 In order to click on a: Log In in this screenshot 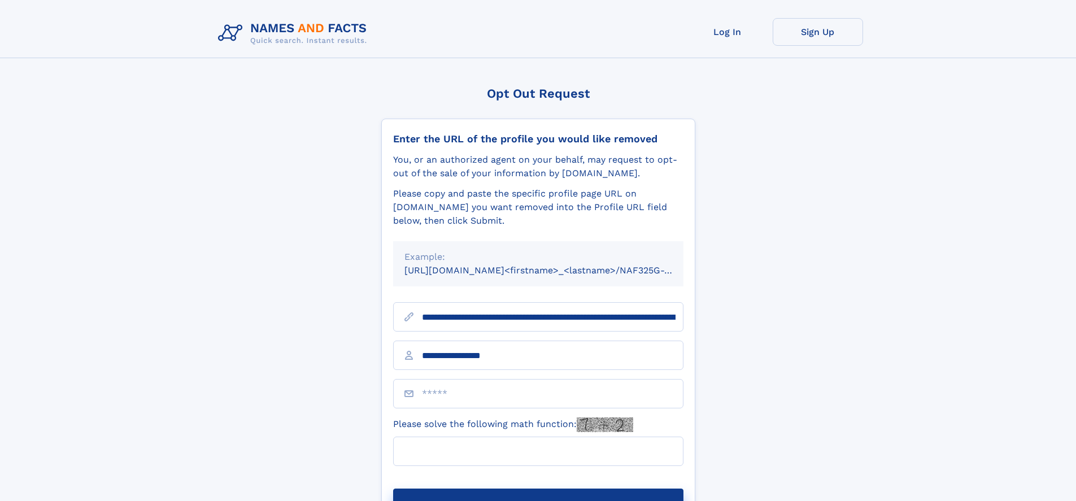, I will do `click(728, 32)`.